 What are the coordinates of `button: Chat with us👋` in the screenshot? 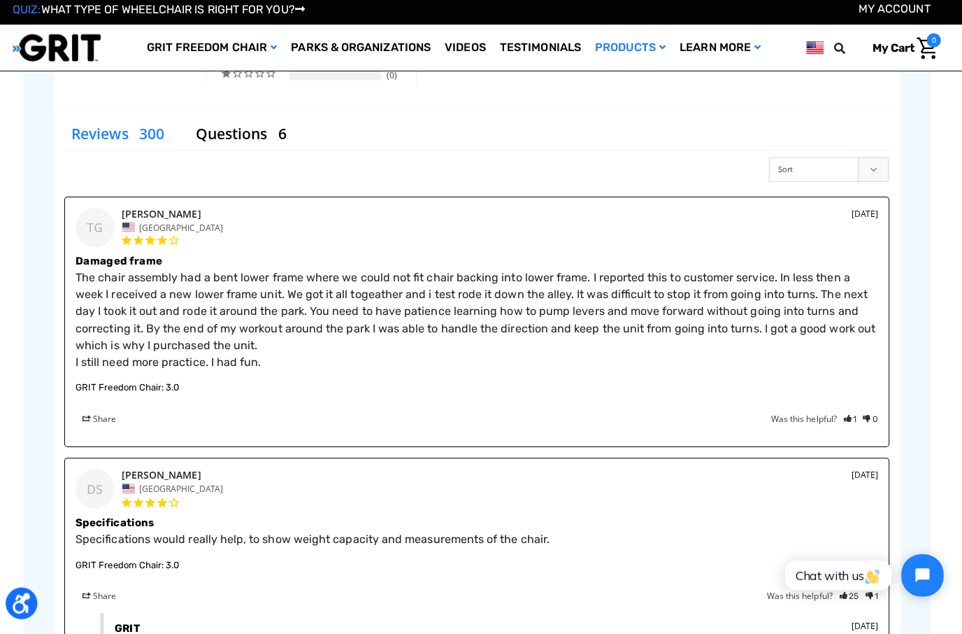 It's located at (68, 33).